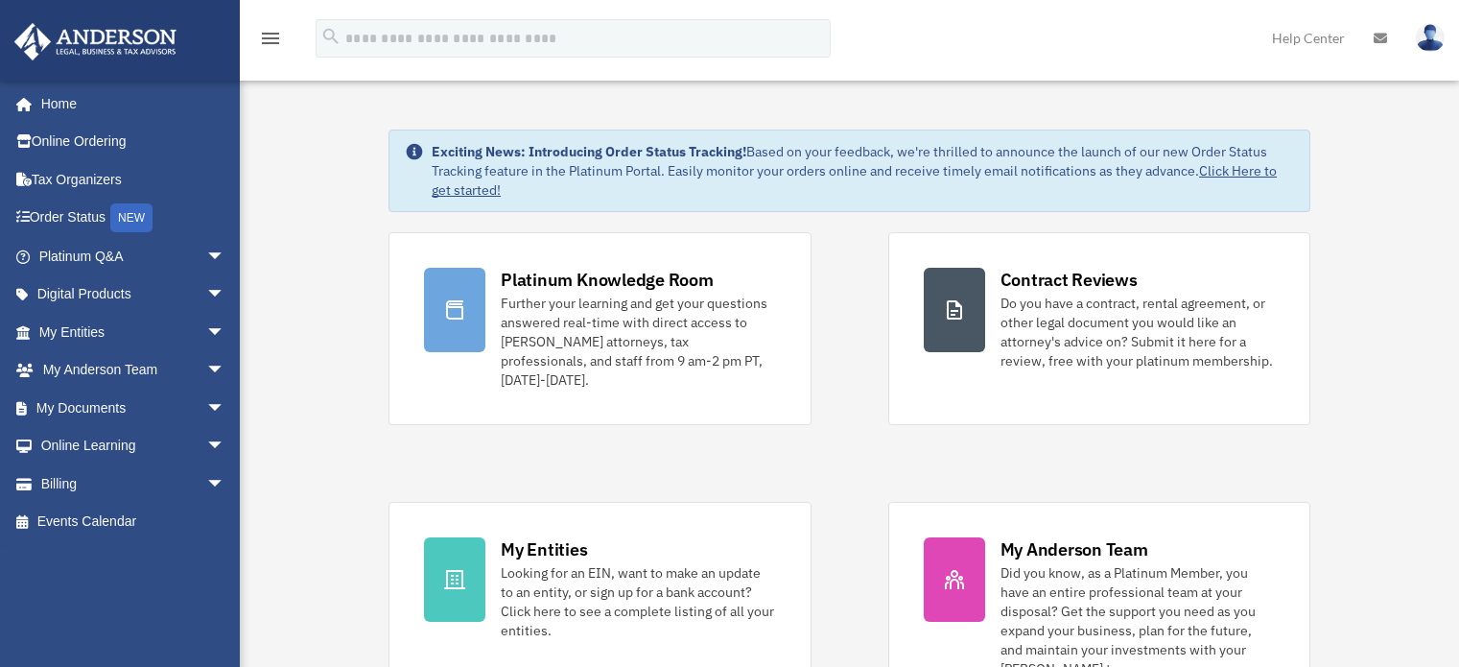 The width and height of the screenshot is (1459, 667). I want to click on a: Online Ordering, so click(133, 142).